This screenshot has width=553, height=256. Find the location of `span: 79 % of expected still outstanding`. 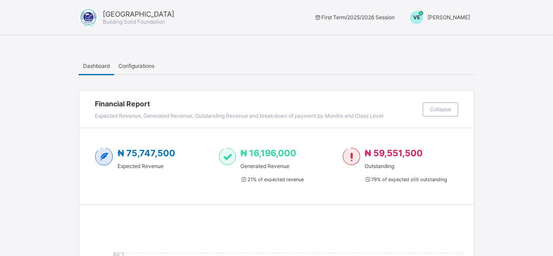

span: 79 % of expected still outstanding is located at coordinates (406, 179).